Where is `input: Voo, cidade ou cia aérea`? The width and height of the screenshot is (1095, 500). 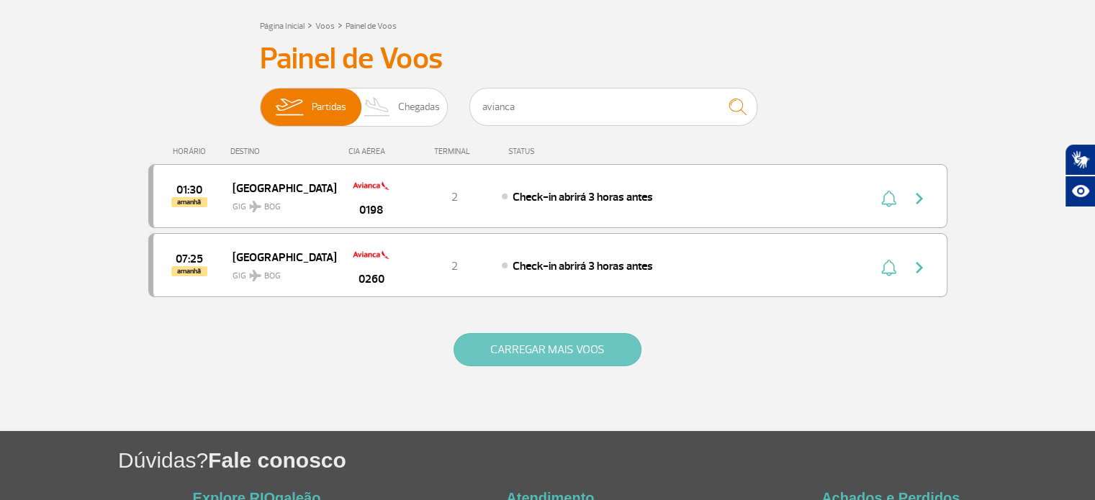
input: Voo, cidade ou cia aérea is located at coordinates (613, 107).